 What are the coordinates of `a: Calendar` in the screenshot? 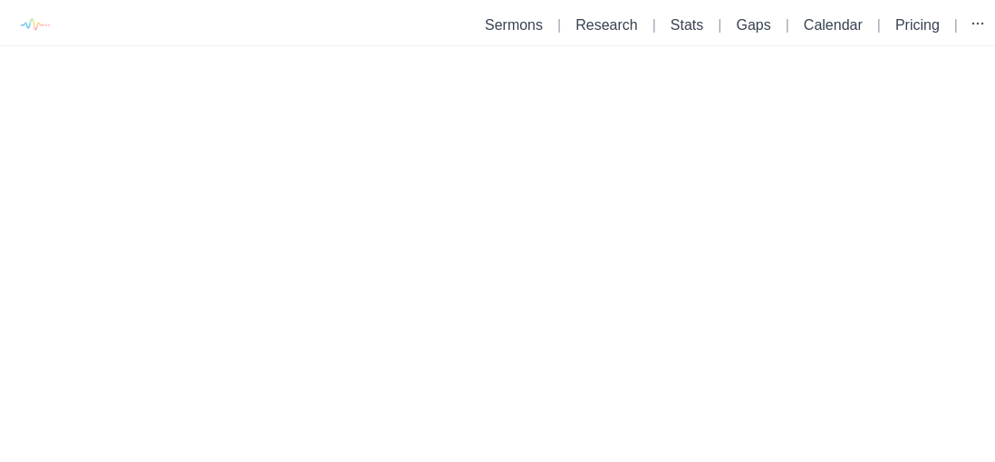 It's located at (833, 24).